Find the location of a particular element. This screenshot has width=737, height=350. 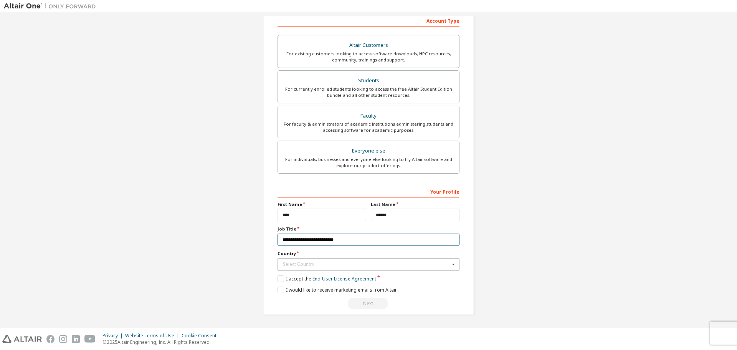

div: Select Country is located at coordinates (366, 264).